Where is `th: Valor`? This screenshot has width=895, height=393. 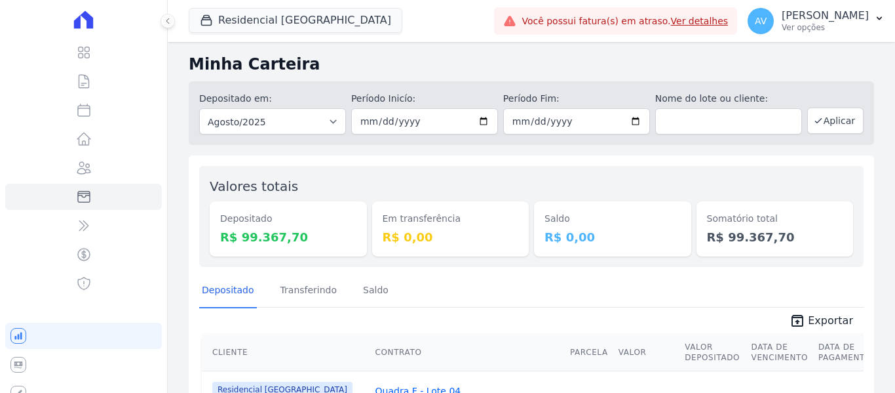
th: Valor is located at coordinates (646, 352).